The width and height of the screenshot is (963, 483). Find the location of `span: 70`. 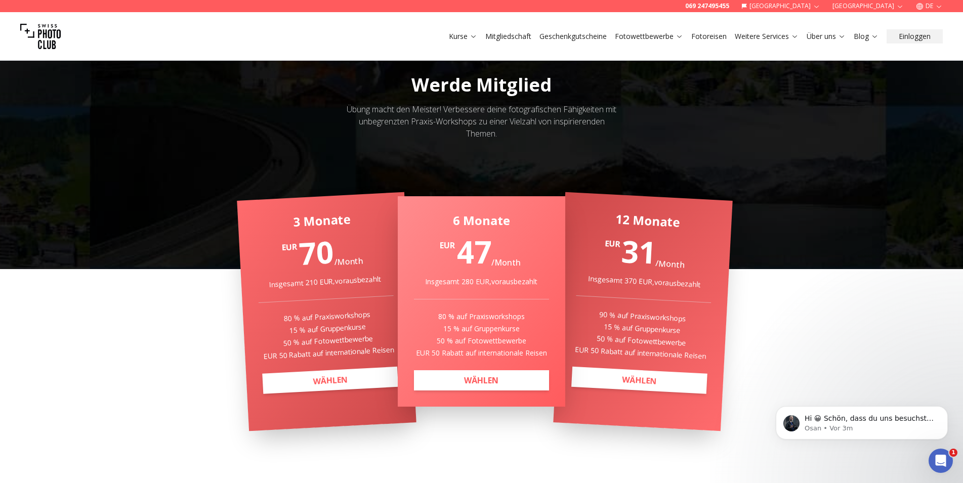

span: 70 is located at coordinates (316, 252).